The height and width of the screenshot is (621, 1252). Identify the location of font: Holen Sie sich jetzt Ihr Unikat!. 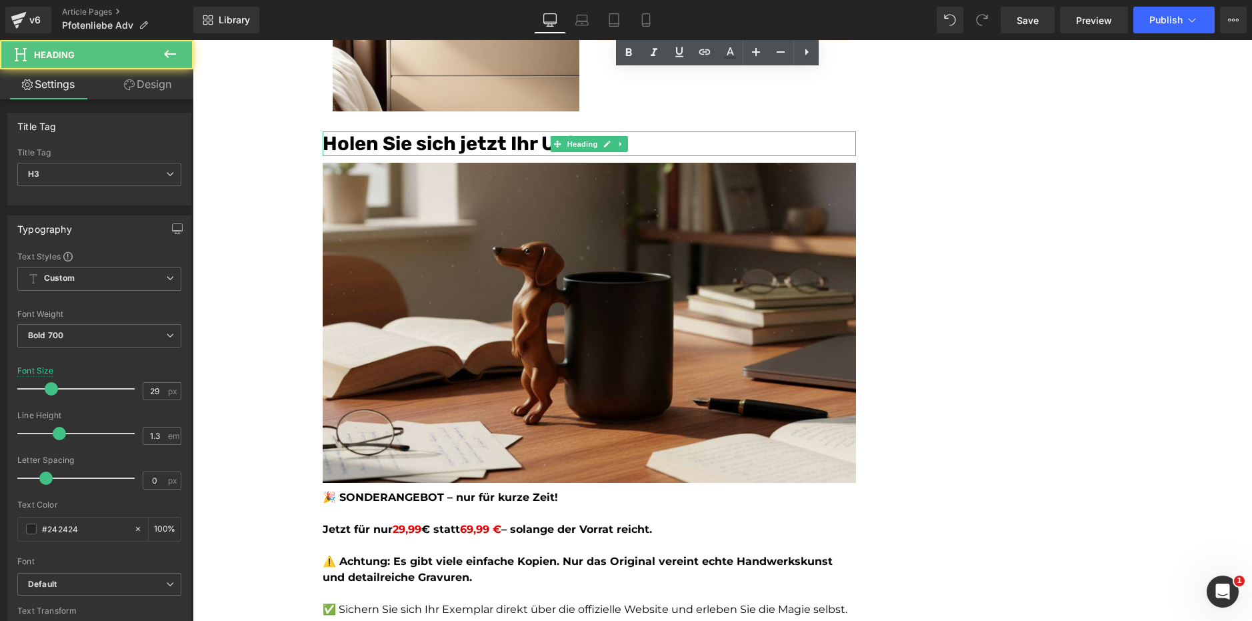
(274, 103).